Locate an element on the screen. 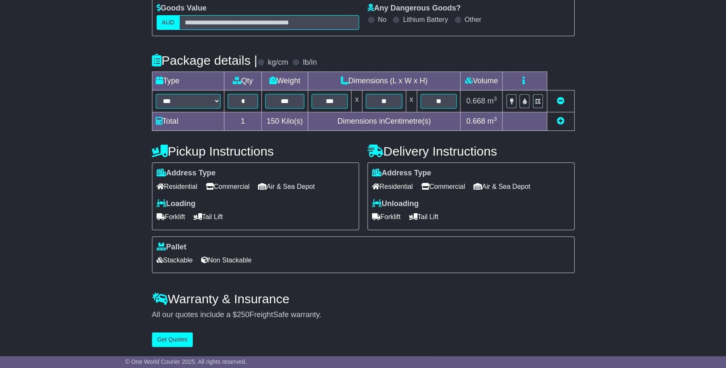 Image resolution: width=726 pixels, height=368 pixels. td: Dimensions (L x W x H) is located at coordinates (384, 81).